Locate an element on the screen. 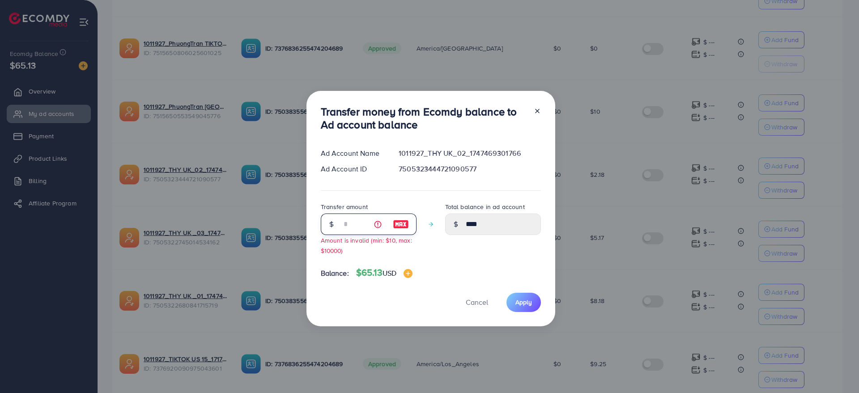  span: Apply is located at coordinates (524, 302).